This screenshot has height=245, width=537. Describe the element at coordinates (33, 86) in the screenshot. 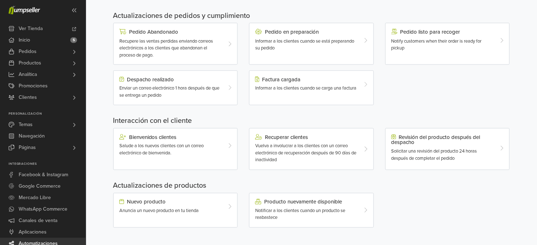

I see `span: Promociones` at that location.